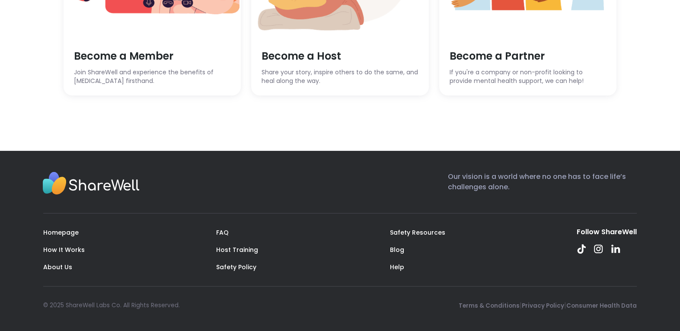 Image resolution: width=680 pixels, height=331 pixels. I want to click on a: Safety Policy, so click(236, 267).